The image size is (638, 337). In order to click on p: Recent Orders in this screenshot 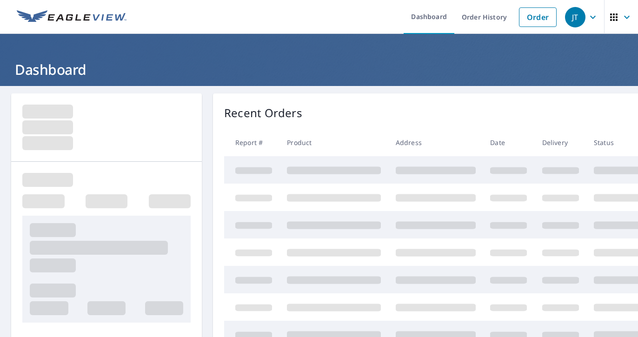, I will do `click(263, 113)`.